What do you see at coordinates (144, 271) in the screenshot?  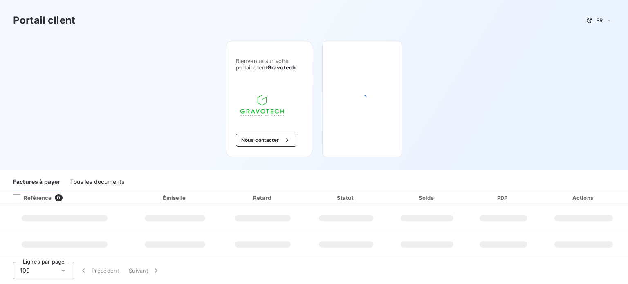 I see `button: Suivant` at bounding box center [144, 271].